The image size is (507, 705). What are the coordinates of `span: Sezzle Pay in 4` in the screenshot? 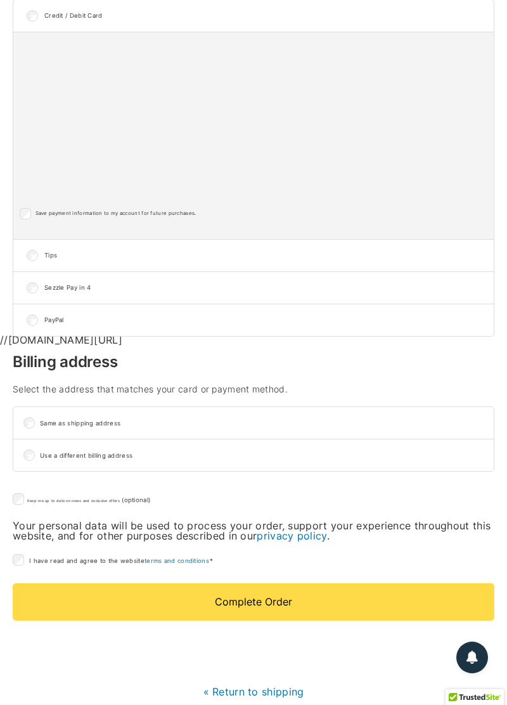 It's located at (264, 288).